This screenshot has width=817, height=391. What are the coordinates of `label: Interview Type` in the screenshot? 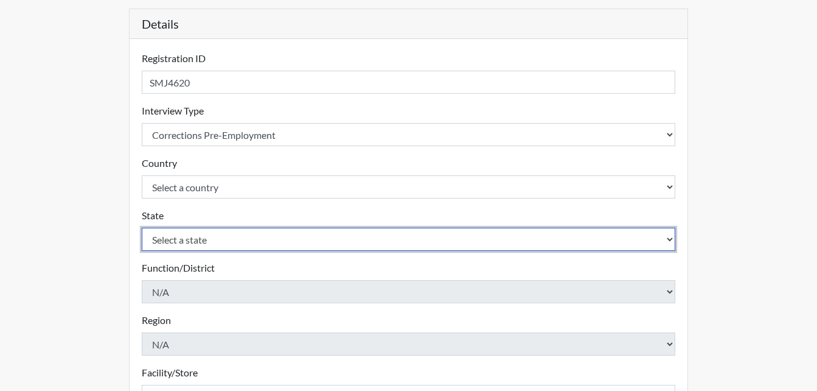 It's located at (173, 111).